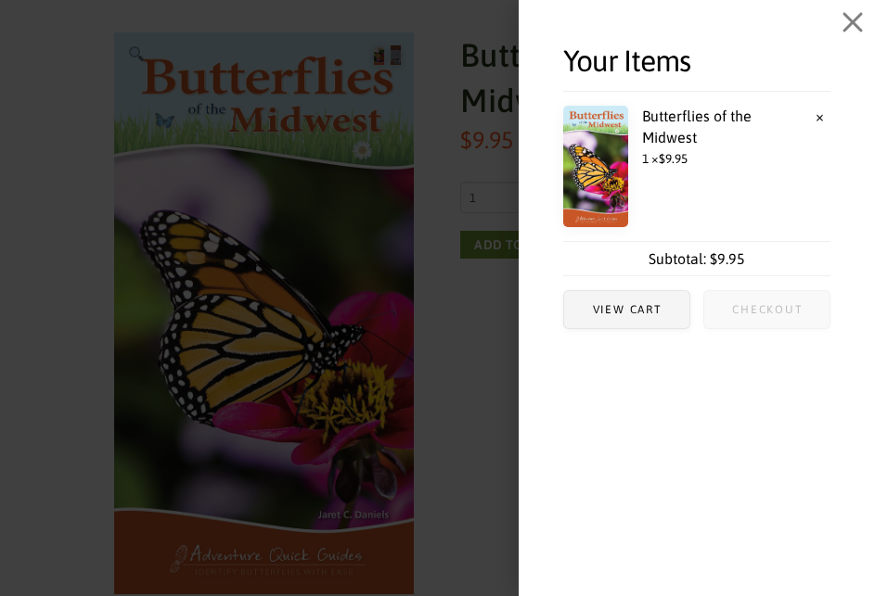 The image size is (875, 596). What do you see at coordinates (820, 116) in the screenshot?
I see `a: Remove Butterflies of the Midwest from cart` at bounding box center [820, 116].